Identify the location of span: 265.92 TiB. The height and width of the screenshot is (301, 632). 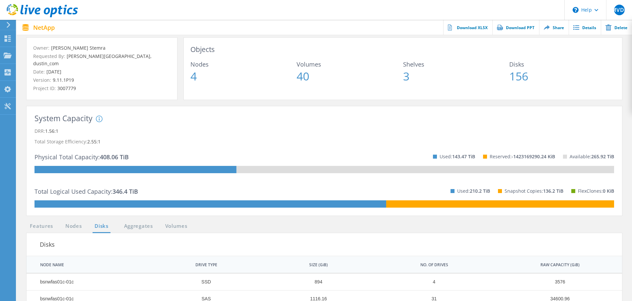
(602, 156).